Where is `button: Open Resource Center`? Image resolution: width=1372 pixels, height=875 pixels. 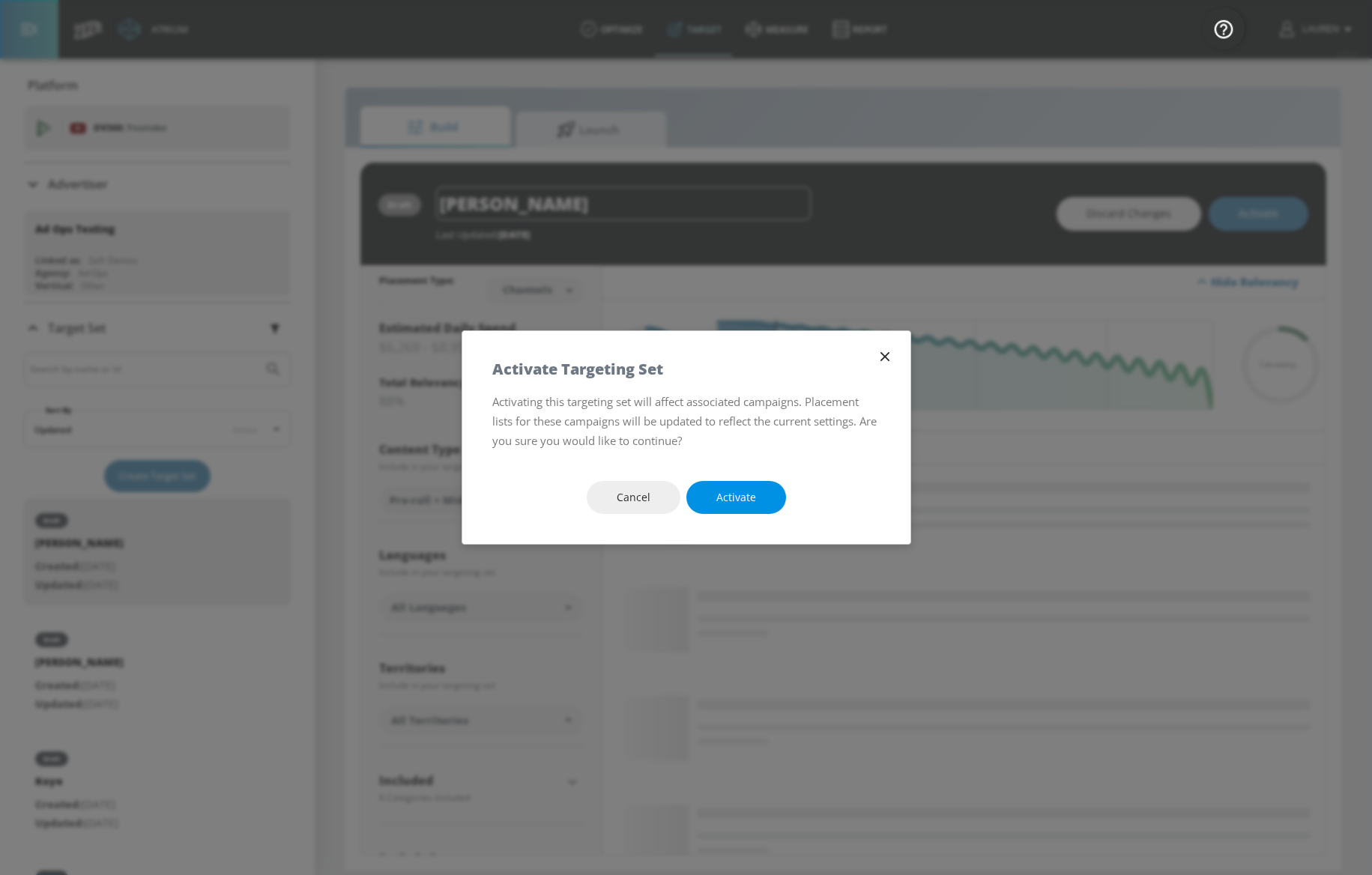 button: Open Resource Center is located at coordinates (1224, 29).